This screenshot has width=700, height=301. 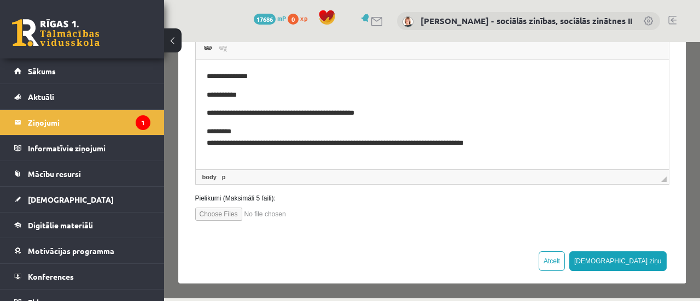 What do you see at coordinates (41, 97) in the screenshot?
I see `span: Aktuāli` at bounding box center [41, 97].